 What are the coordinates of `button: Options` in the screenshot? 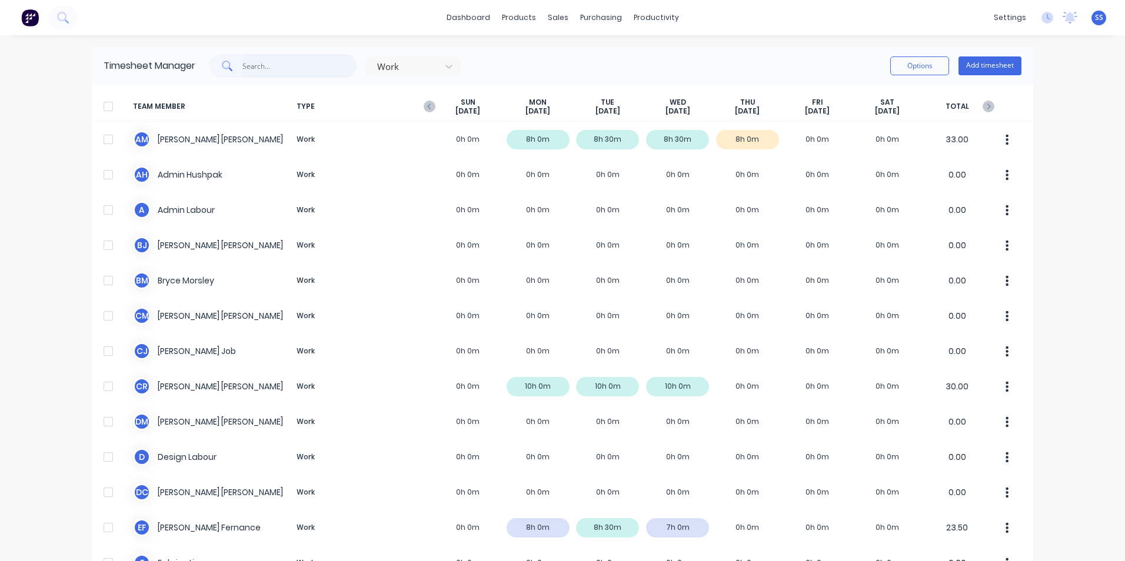 It's located at (920, 66).